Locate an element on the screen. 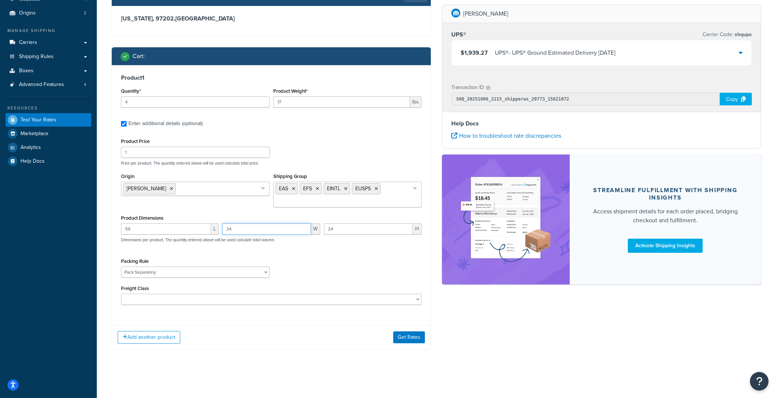 The width and height of the screenshot is (776, 398). span: 4 is located at coordinates (85, 84).